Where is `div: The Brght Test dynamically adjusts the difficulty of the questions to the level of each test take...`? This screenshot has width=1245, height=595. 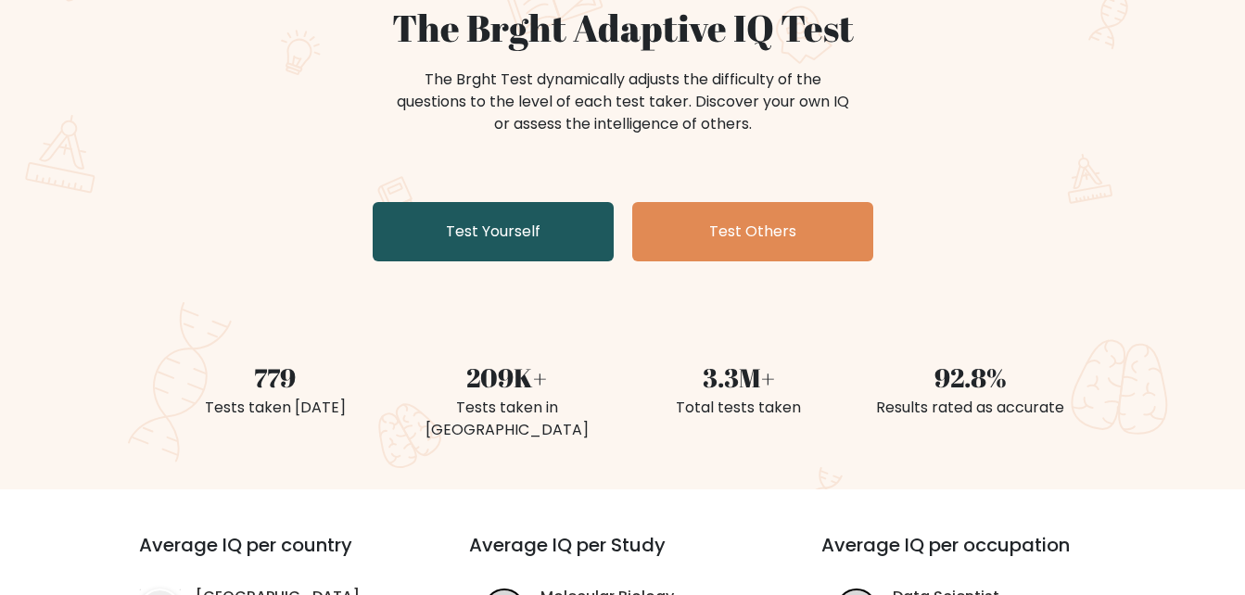 div: The Brght Test dynamically adjusts the difficulty of the questions to the level of each test take... is located at coordinates (623, 102).